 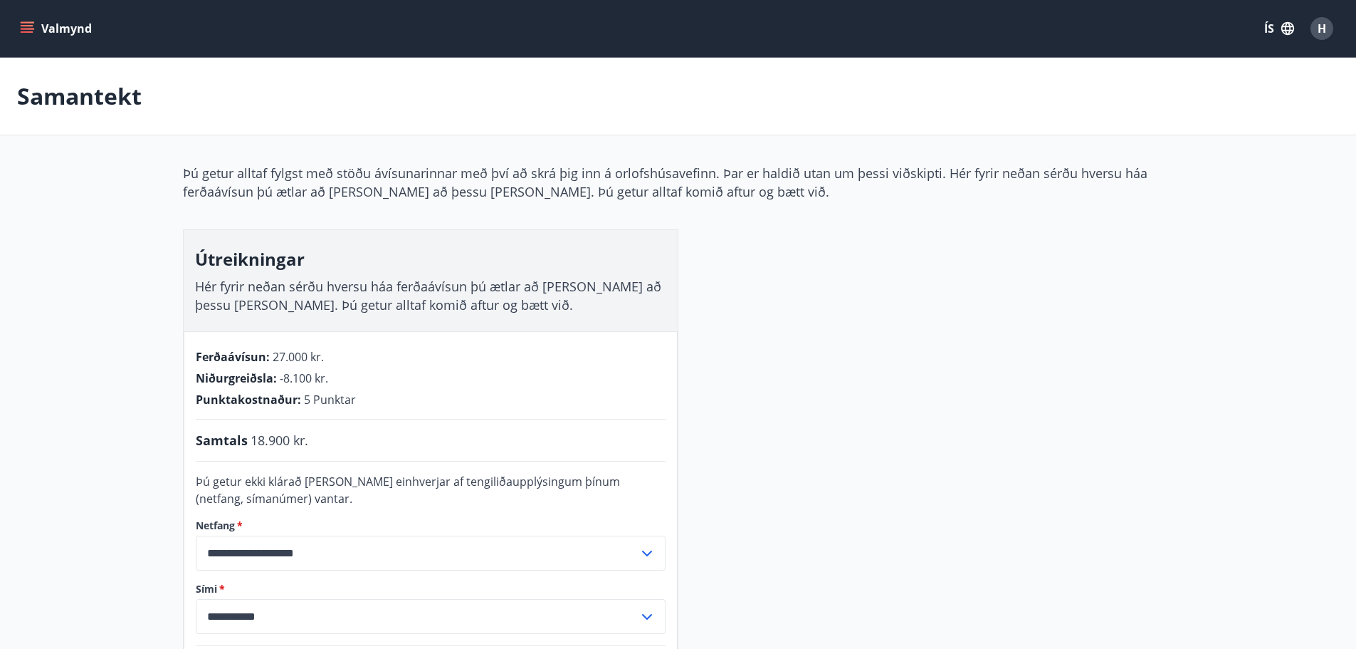 What do you see at coordinates (298, 357) in the screenshot?
I see `span: 27.000 kr.` at bounding box center [298, 357].